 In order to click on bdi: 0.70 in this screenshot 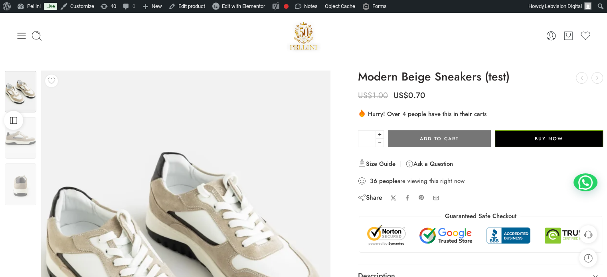, I will do `click(410, 95)`.